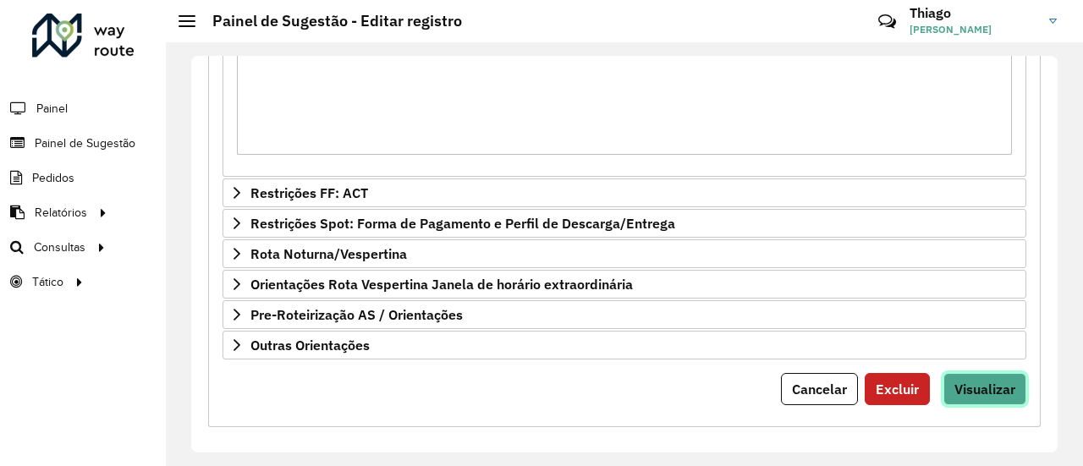  I want to click on span: Tático, so click(47, 282).